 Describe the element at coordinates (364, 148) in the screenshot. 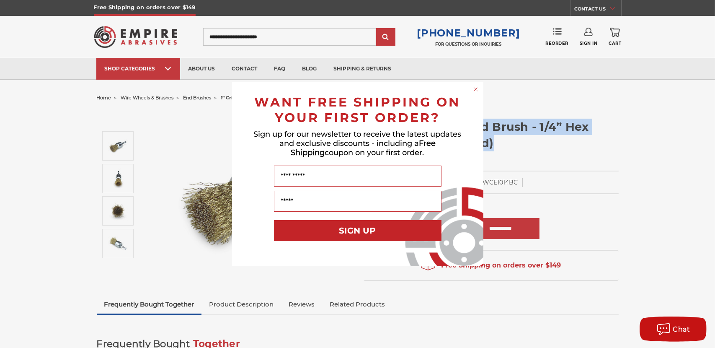

I see `span: Free Shipping` at that location.